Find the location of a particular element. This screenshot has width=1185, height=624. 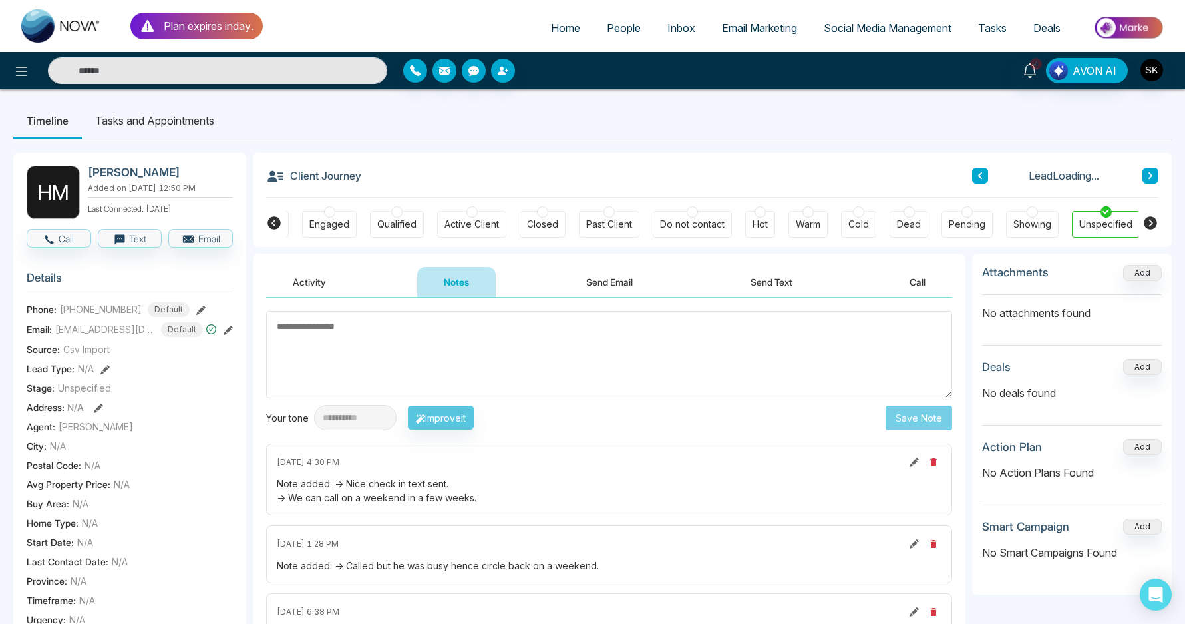

span: Email: is located at coordinates (39, 329).